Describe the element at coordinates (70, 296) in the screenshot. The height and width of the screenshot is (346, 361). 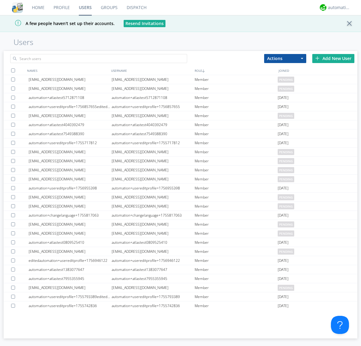
I see `div: automation+usereditprofile+1755793389editedautomation+usereditprofile+1755793389` at that location.